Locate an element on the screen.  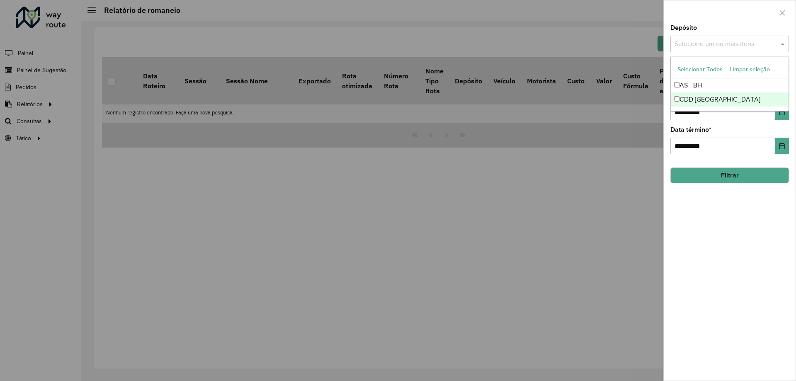
button: Selecionar Todos is located at coordinates (700, 69).